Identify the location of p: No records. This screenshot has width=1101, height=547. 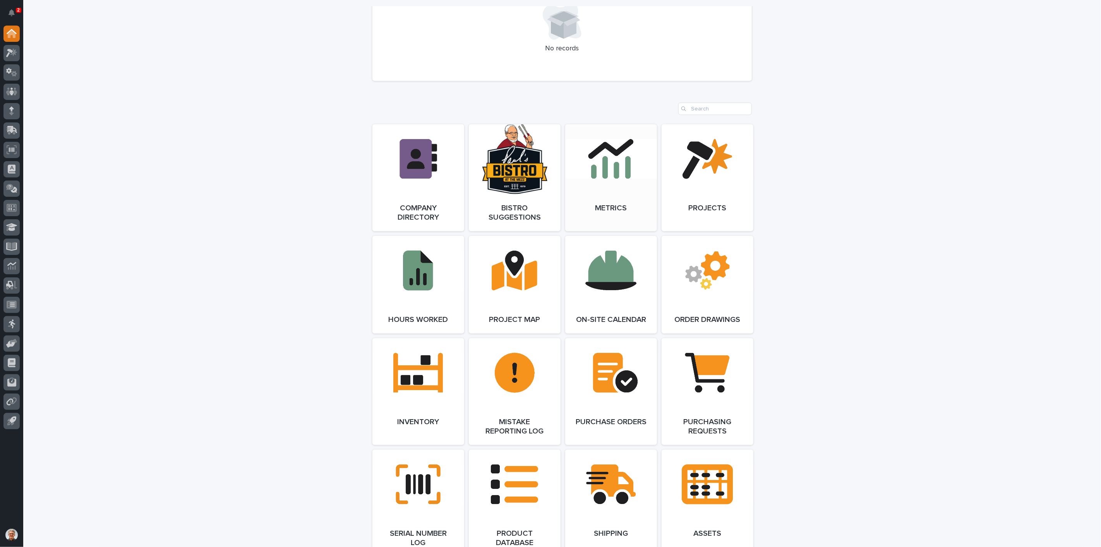
(562, 49).